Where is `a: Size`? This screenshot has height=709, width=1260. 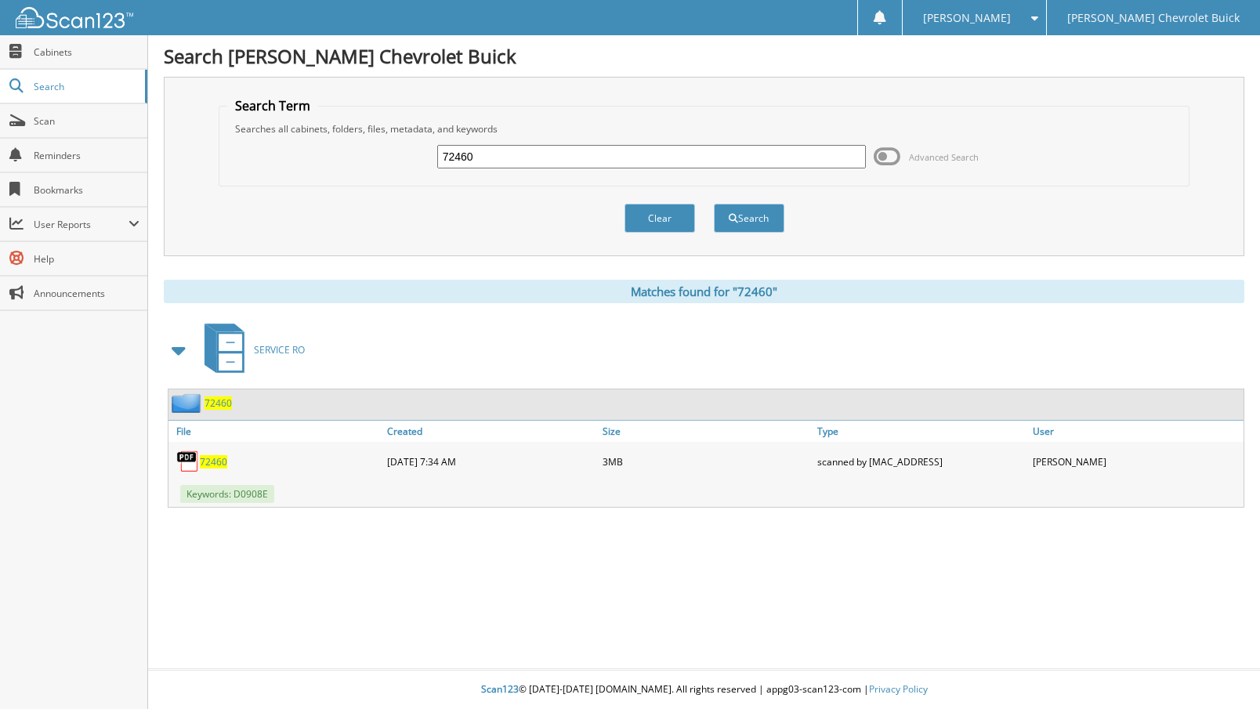 a: Size is located at coordinates (706, 431).